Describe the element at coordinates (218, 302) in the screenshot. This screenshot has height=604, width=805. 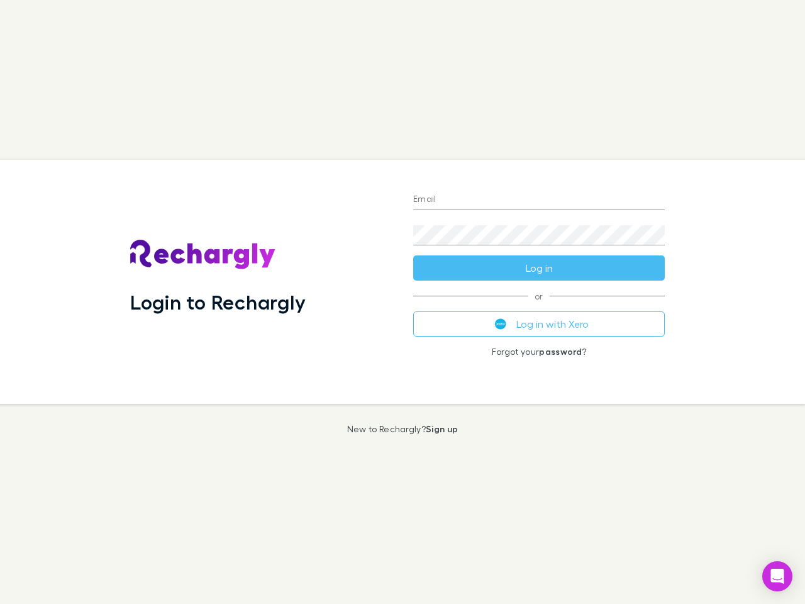
I see `h1: Login to Rechargly` at that location.